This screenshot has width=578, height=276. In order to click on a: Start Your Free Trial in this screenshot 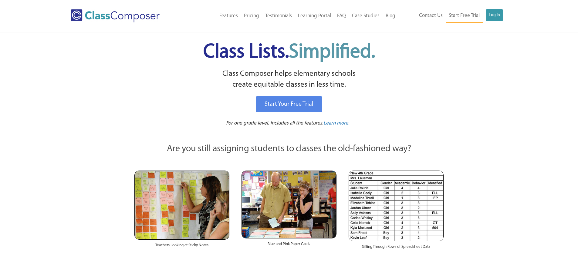, I will do `click(289, 104)`.